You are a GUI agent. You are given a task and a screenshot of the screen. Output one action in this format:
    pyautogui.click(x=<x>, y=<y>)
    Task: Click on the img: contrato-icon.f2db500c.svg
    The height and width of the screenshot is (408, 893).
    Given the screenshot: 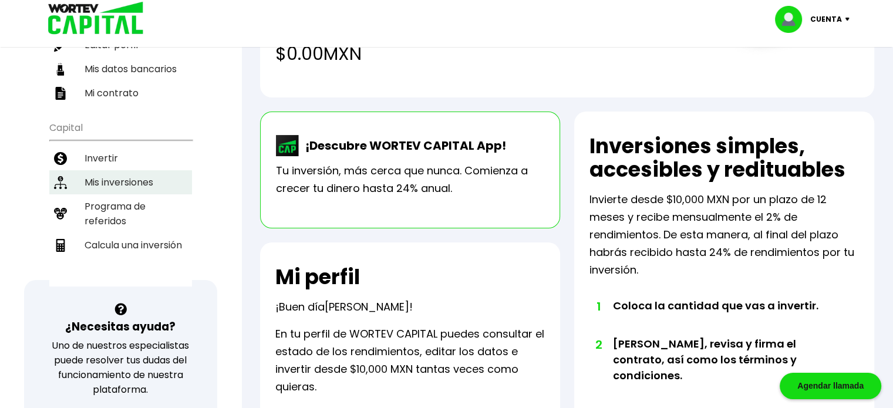 What is the action you would take?
    pyautogui.click(x=60, y=93)
    